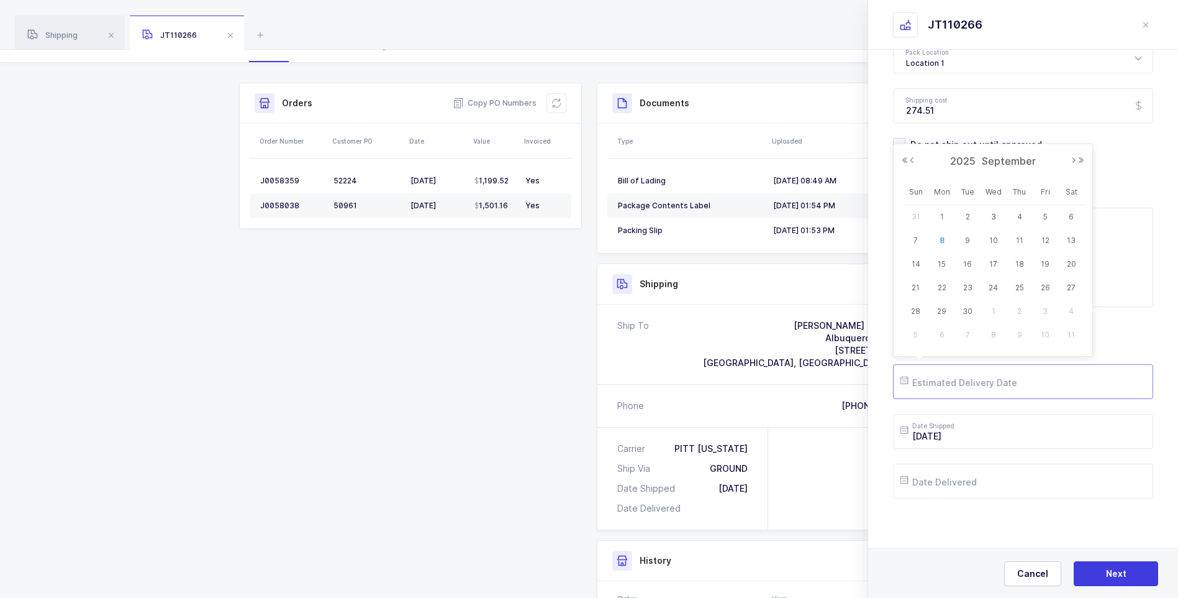 Image resolution: width=1178 pixels, height=598 pixels. What do you see at coordinates (659, 284) in the screenshot?
I see `h3: Shipping` at bounding box center [659, 284].